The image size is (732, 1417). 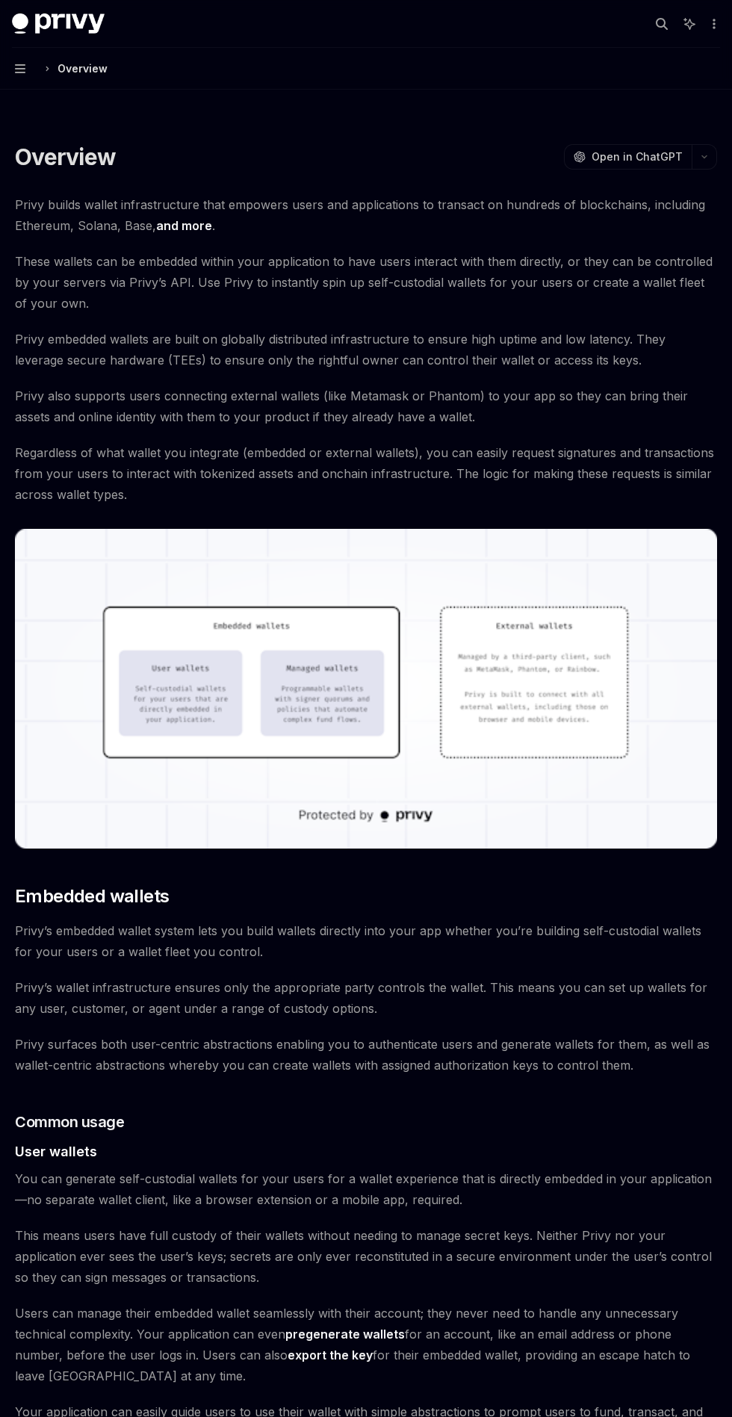 I want to click on a: export the key, so click(x=330, y=1355).